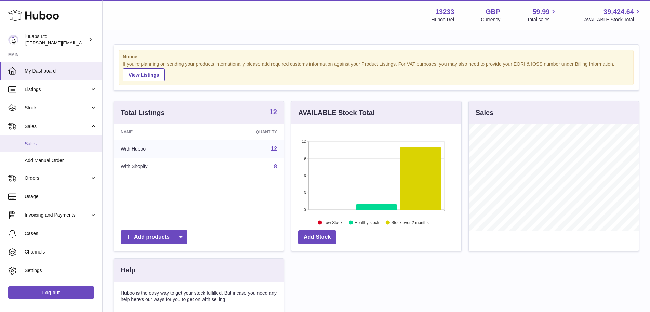 The image size is (650, 312). What do you see at coordinates (317, 237) in the screenshot?
I see `a: Add Stock` at bounding box center [317, 237].